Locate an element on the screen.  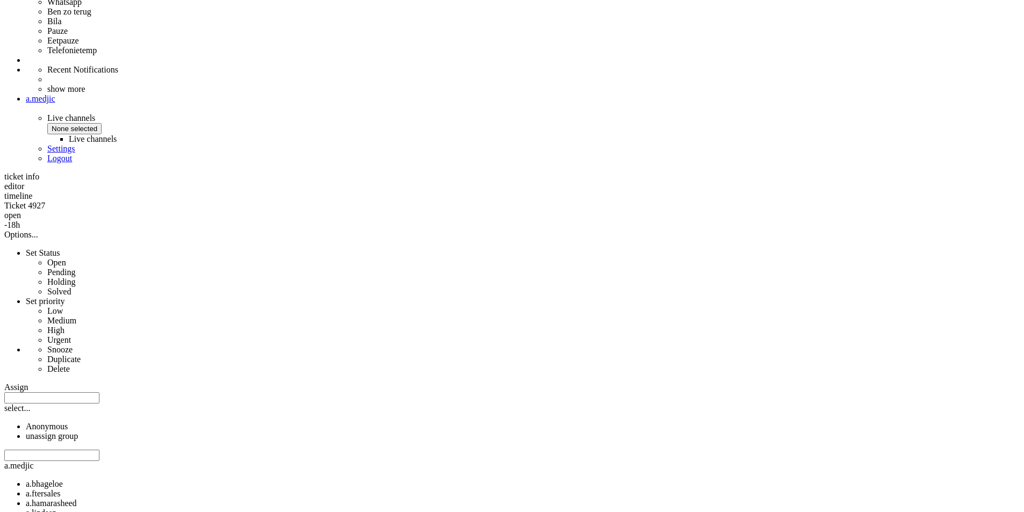
div: select... is located at coordinates (512, 409).